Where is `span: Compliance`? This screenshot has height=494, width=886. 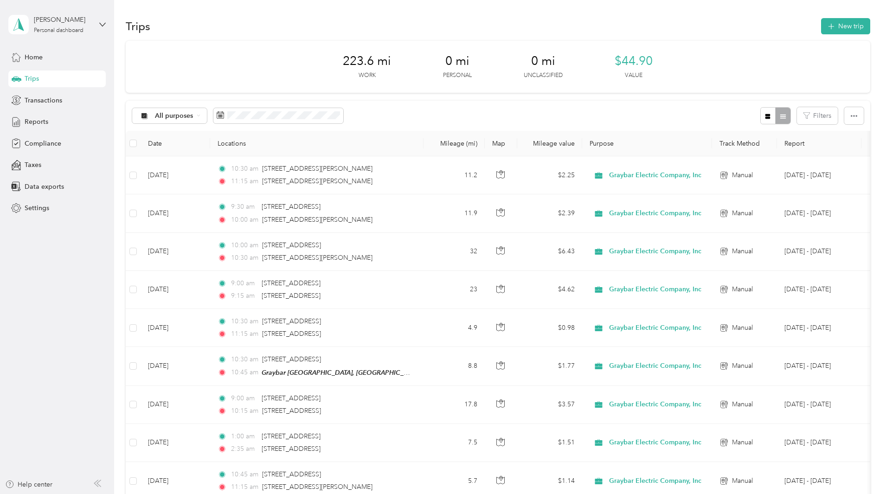
span: Compliance is located at coordinates (43, 143).